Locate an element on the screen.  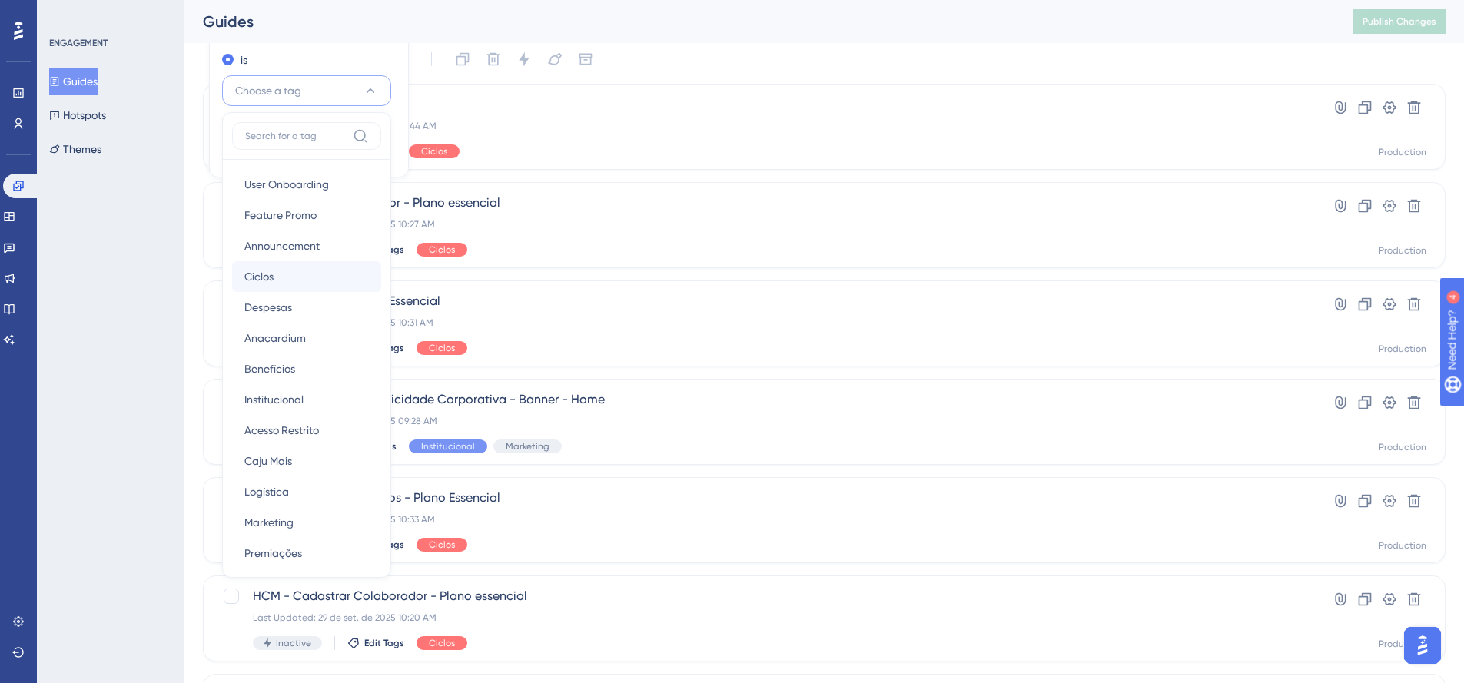
button: Announcement is located at coordinates (307, 246).